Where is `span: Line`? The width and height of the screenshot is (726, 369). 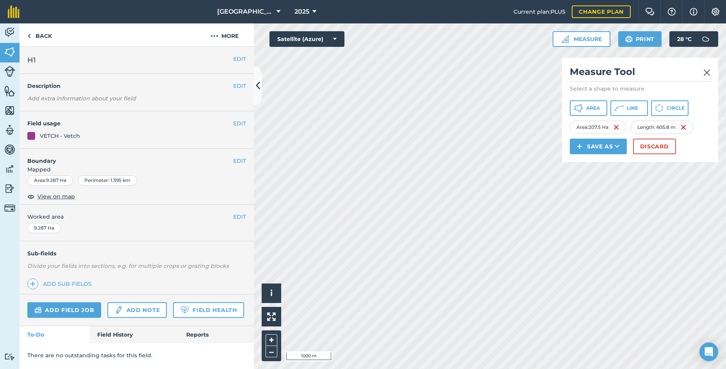 span: Line is located at coordinates (632, 108).